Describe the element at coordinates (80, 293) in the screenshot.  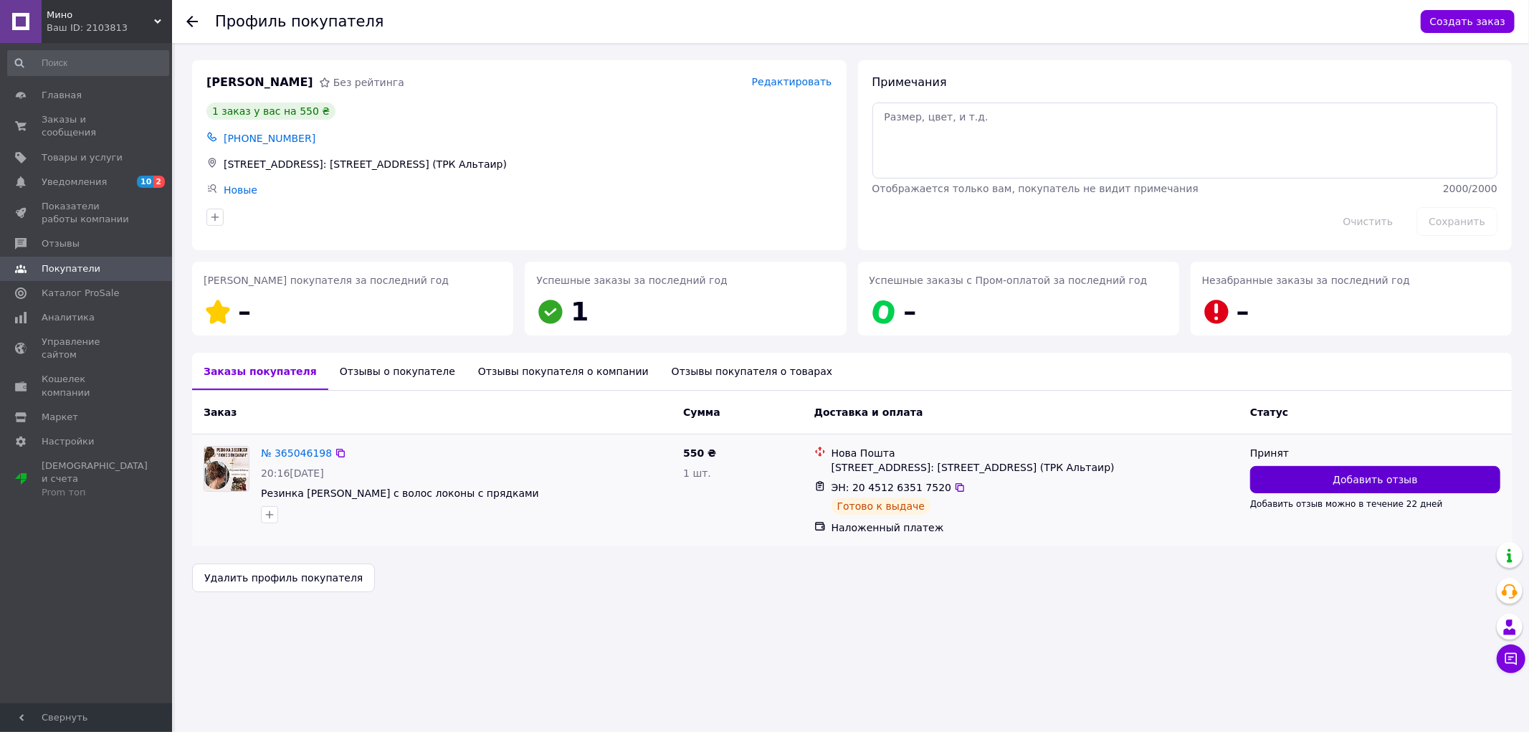
I see `span: Каталог ProSale` at that location.